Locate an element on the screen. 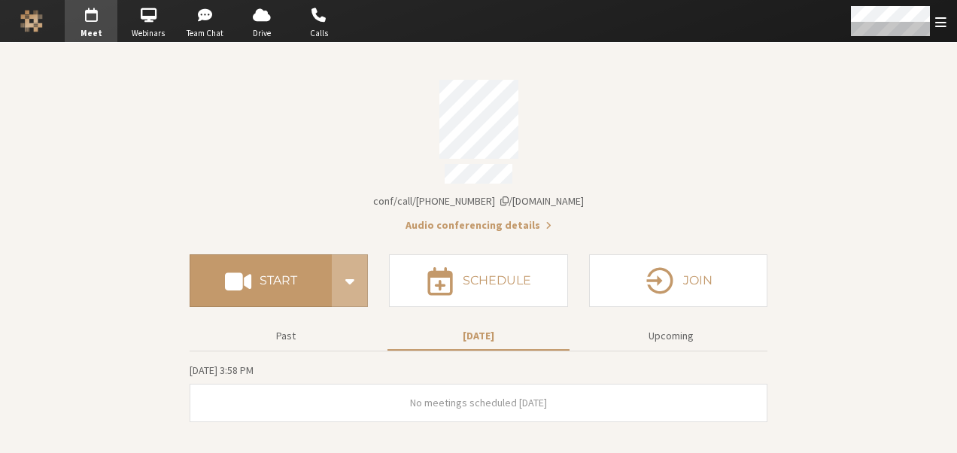  button: Audio conferencing details is located at coordinates (478, 225).